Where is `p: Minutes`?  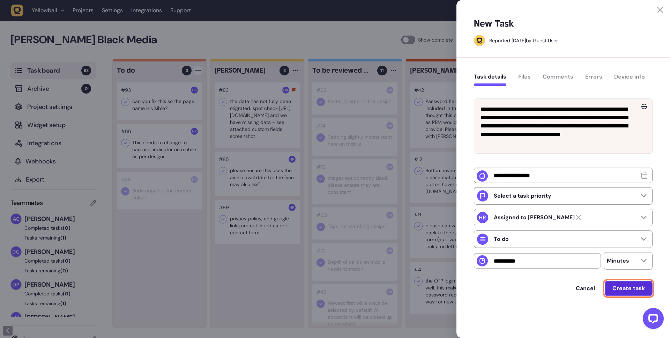
p: Minutes is located at coordinates (618, 261).